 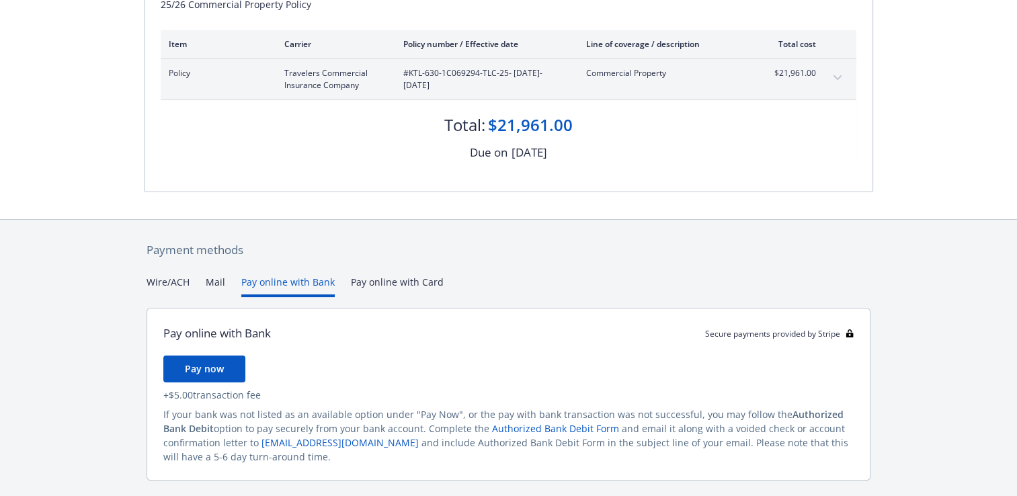 What do you see at coordinates (555, 428) in the screenshot?
I see `a: Authorized Bank Debit Form` at bounding box center [555, 428].